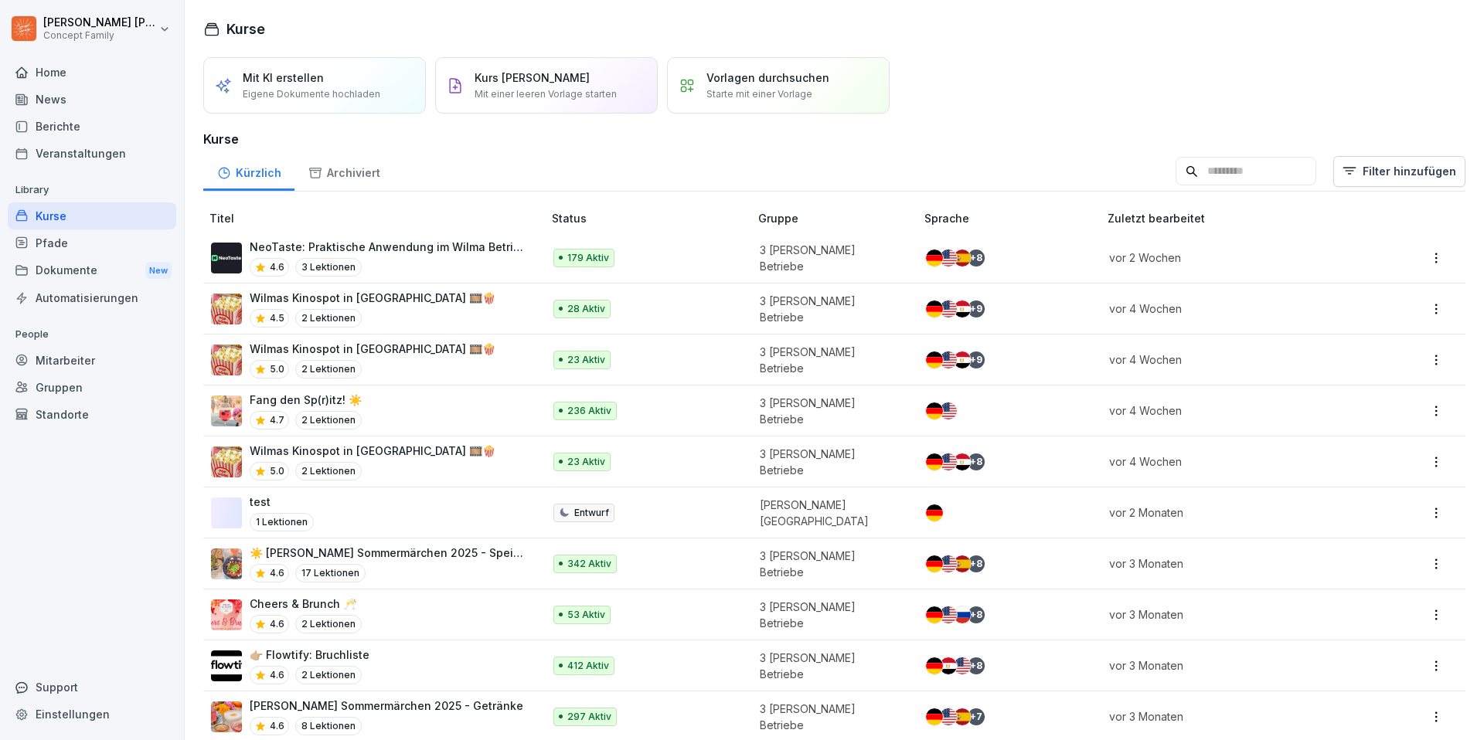  What do you see at coordinates (92, 414) in the screenshot?
I see `div: Standorte` at bounding box center [92, 414].